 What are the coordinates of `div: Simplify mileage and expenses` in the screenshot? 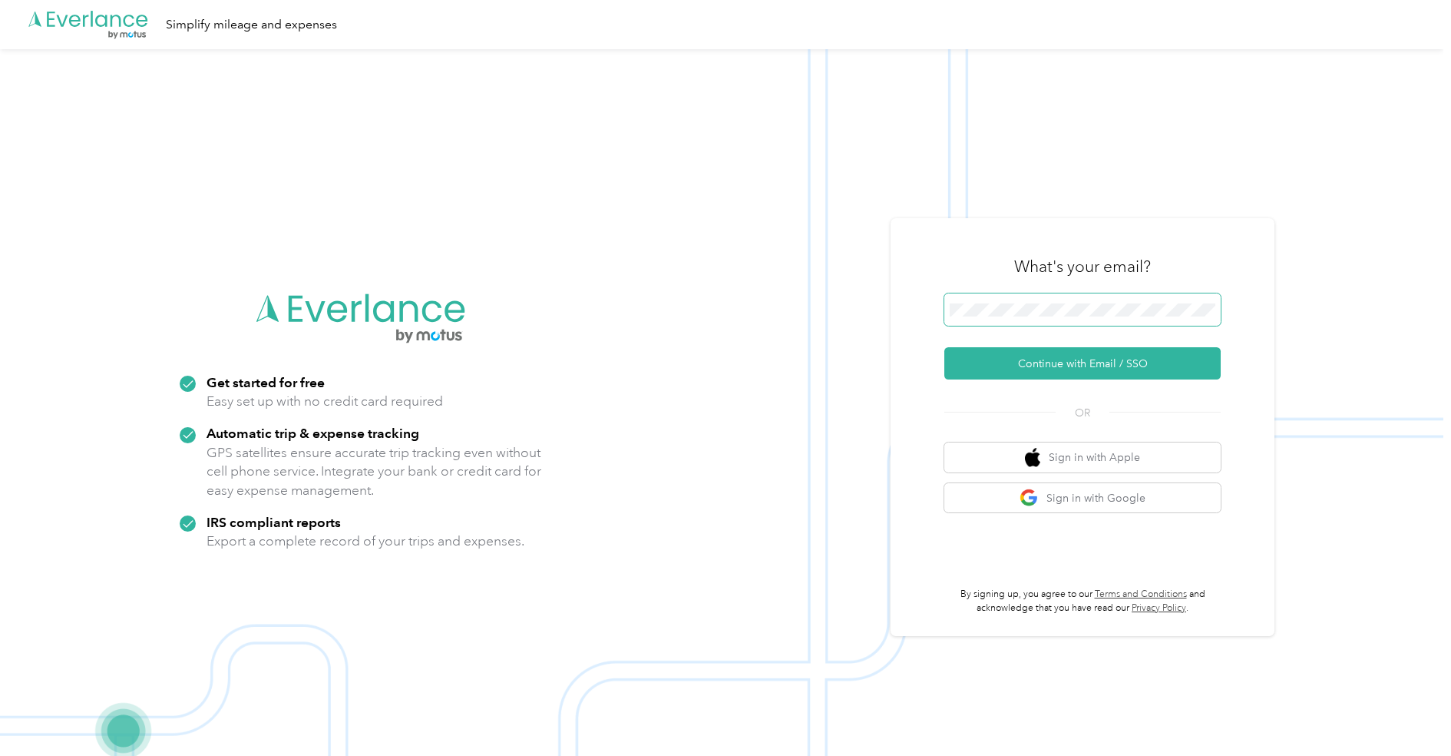 It's located at (251, 25).